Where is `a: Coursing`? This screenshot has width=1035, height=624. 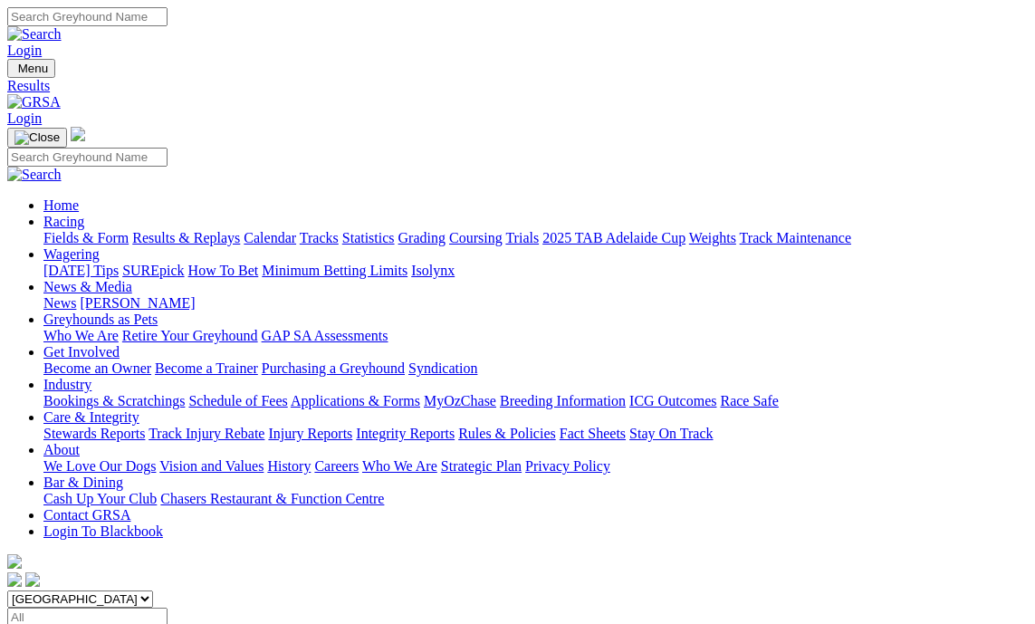
a: Coursing is located at coordinates (475, 237).